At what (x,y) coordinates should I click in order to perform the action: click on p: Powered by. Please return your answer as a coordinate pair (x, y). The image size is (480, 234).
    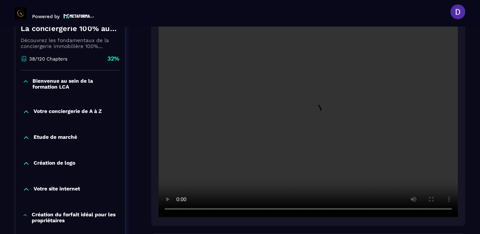
    Looking at the image, I should click on (46, 16).